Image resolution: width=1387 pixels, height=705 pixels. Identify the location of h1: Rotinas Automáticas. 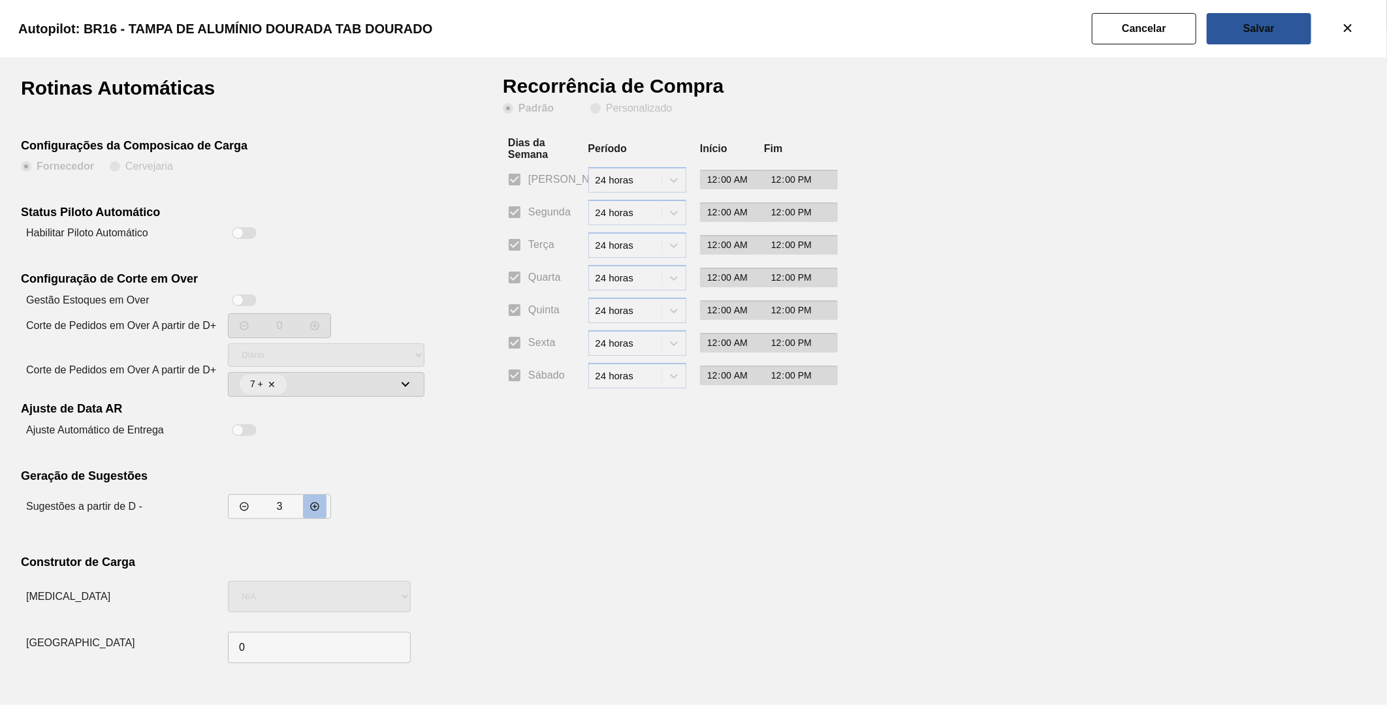
(136, 93).